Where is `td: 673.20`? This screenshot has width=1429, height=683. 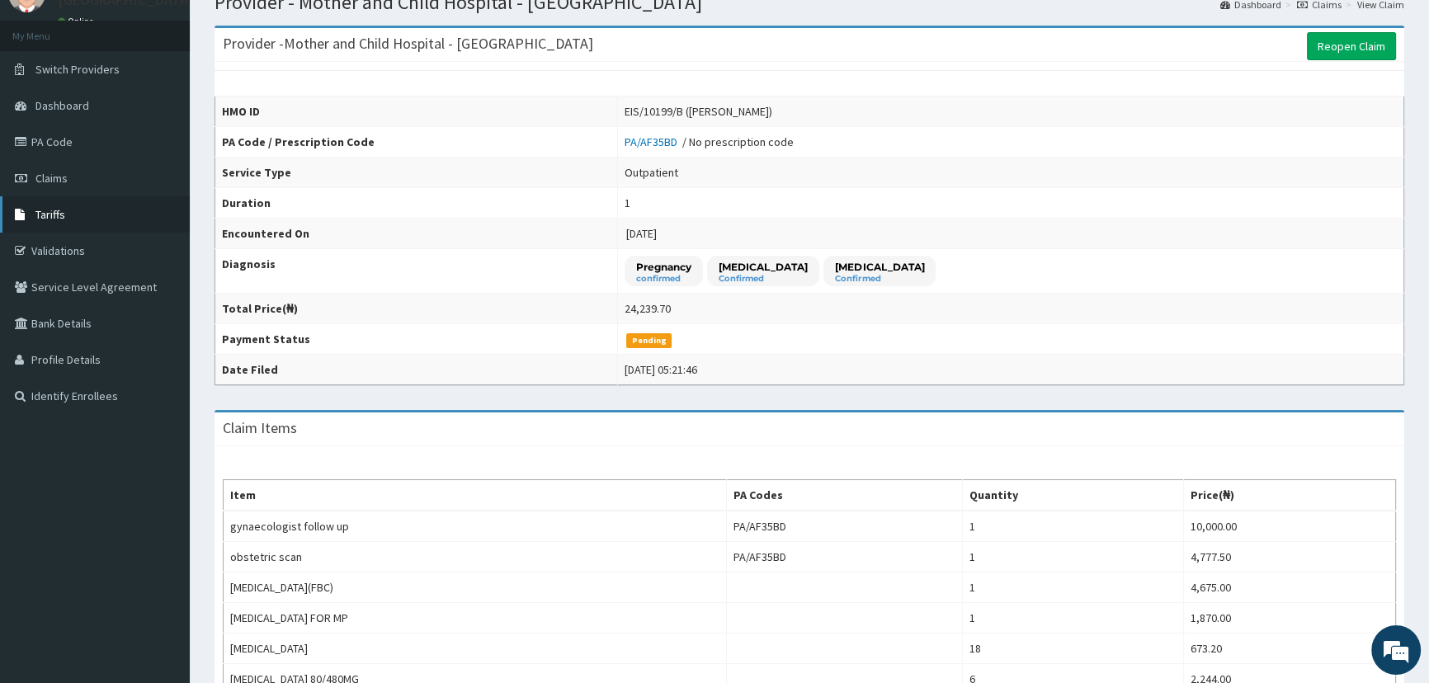 td: 673.20 is located at coordinates (1289, 649).